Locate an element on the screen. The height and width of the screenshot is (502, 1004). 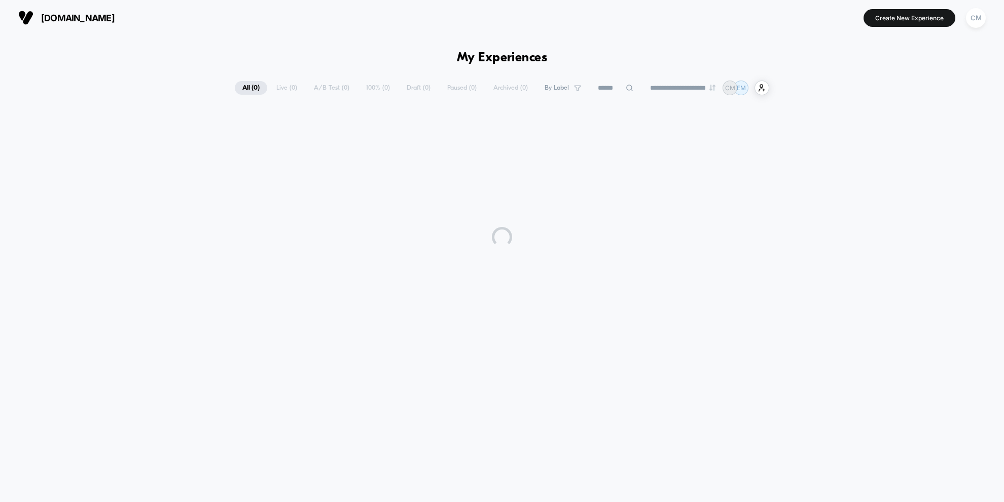
h1: My Experiences is located at coordinates (502, 58).